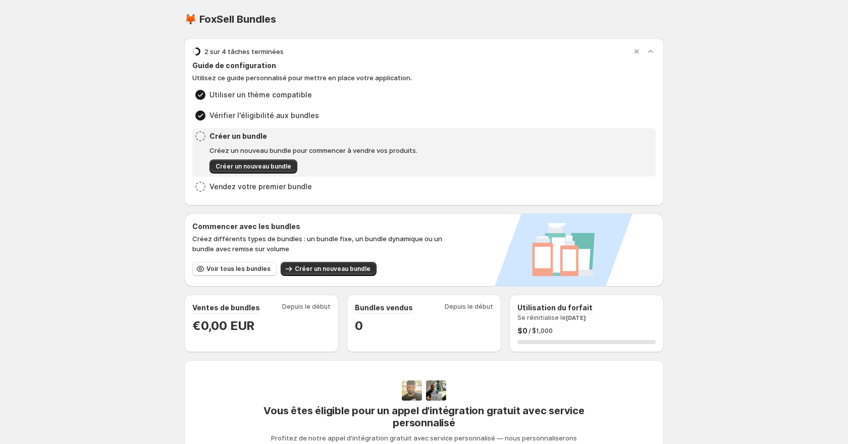  What do you see at coordinates (234, 269) in the screenshot?
I see `button: Voir tous les bundles` at bounding box center [234, 269].